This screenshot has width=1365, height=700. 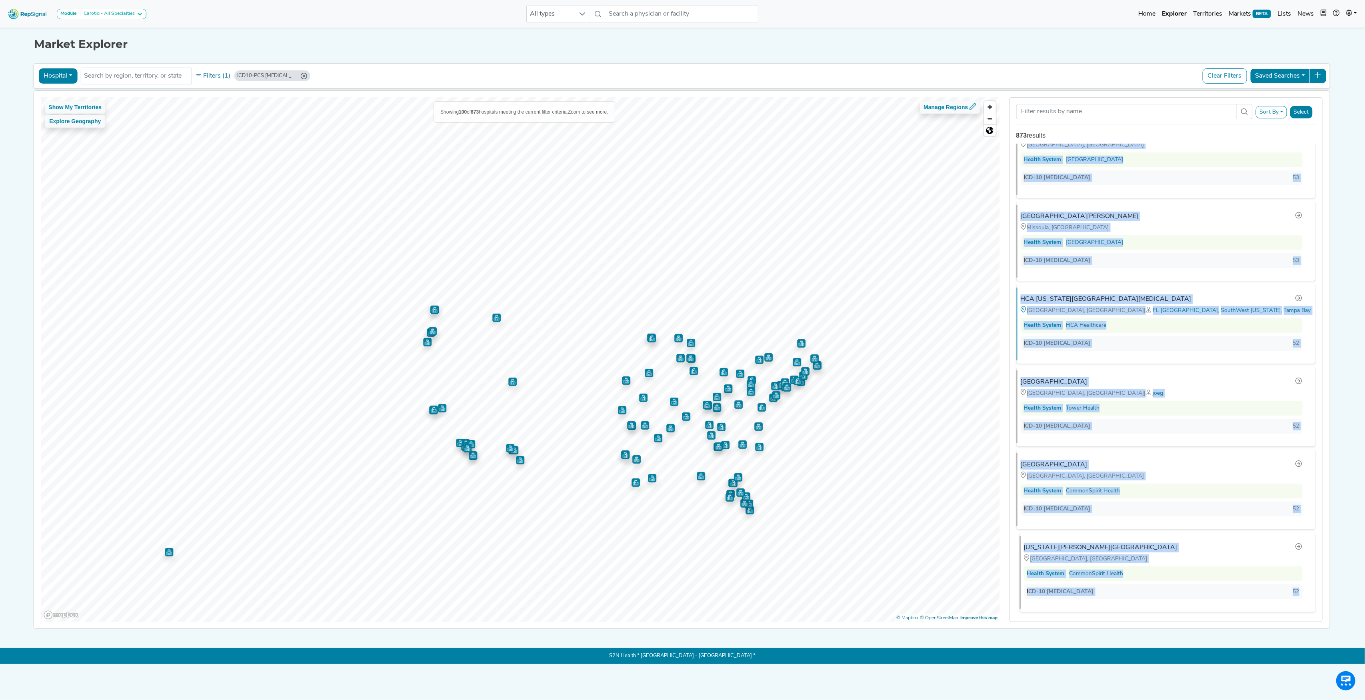 What do you see at coordinates (1146, 14) in the screenshot?
I see `a: Home` at bounding box center [1146, 14].